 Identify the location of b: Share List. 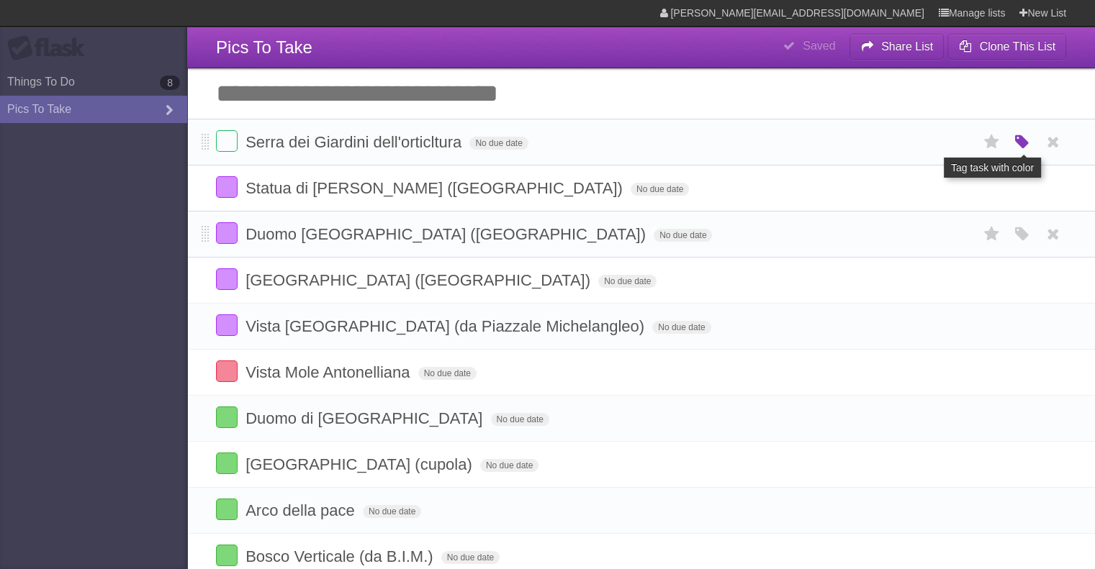
(907, 46).